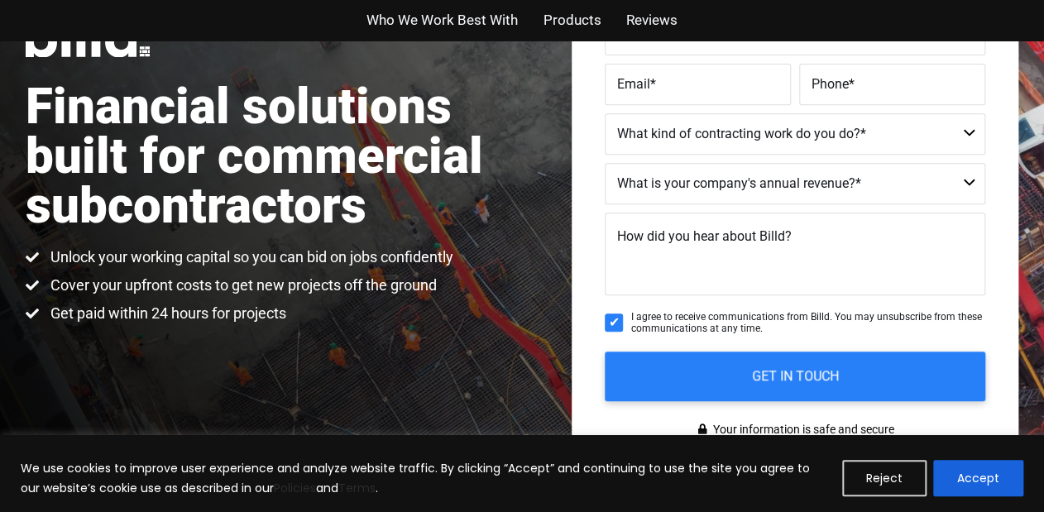 The width and height of the screenshot is (1044, 512). I want to click on span: Unlock your working capital so you can bid on jobs confidently, so click(250, 257).